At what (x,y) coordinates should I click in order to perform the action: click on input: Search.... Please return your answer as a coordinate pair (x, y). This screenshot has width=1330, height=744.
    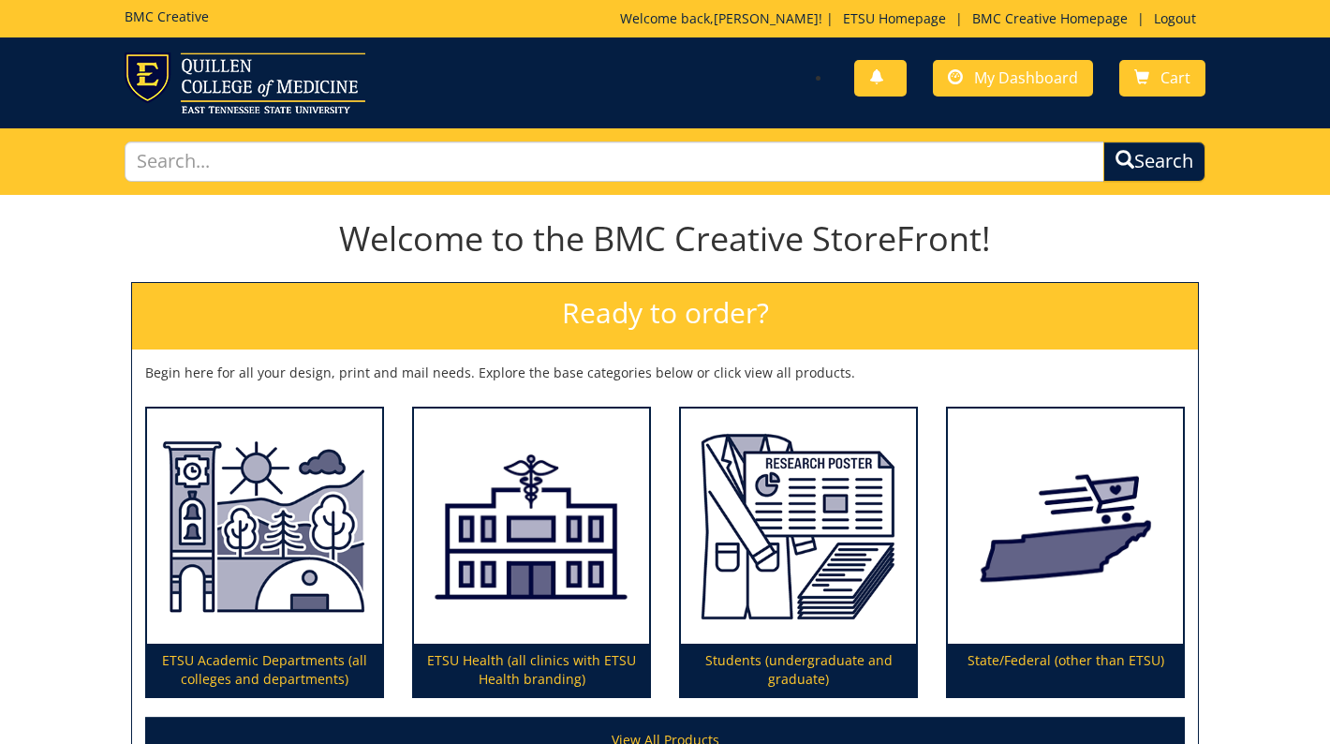
    Looking at the image, I should click on (614, 161).